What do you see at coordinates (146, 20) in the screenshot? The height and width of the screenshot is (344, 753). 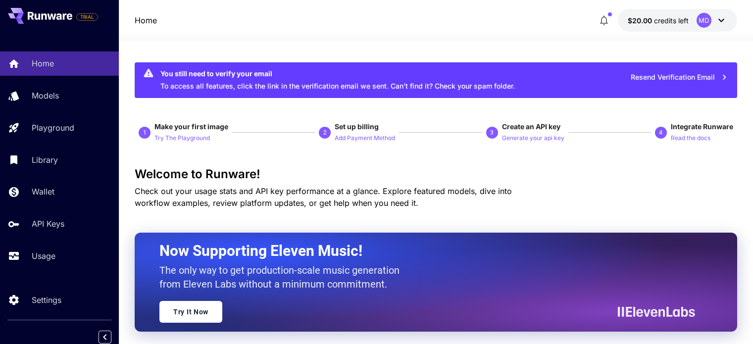 I see `nav: breadcrumb` at bounding box center [146, 20].